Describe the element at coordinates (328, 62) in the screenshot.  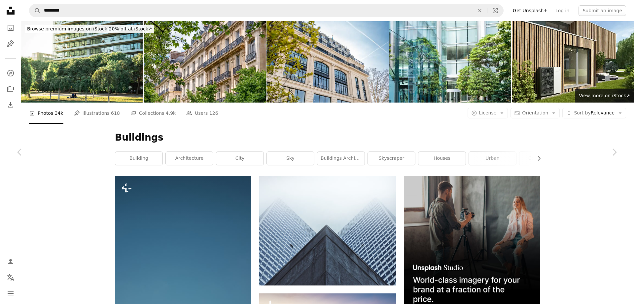
I see `img: Modern Building In Paris In France` at that location.